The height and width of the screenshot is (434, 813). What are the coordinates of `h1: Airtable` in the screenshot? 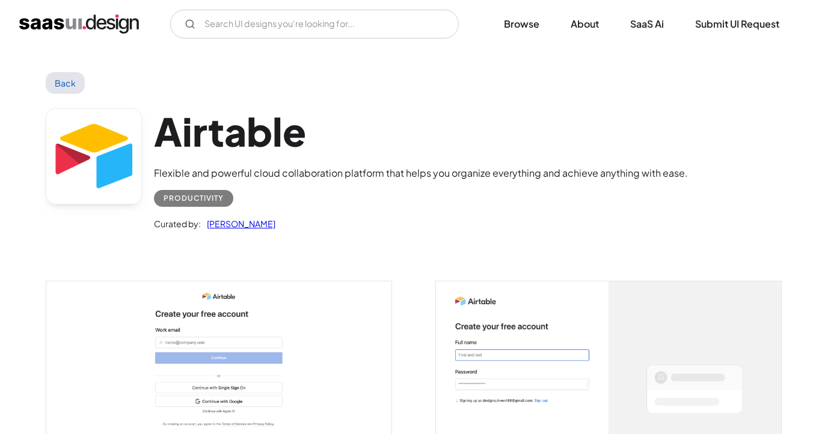 It's located at (421, 131).